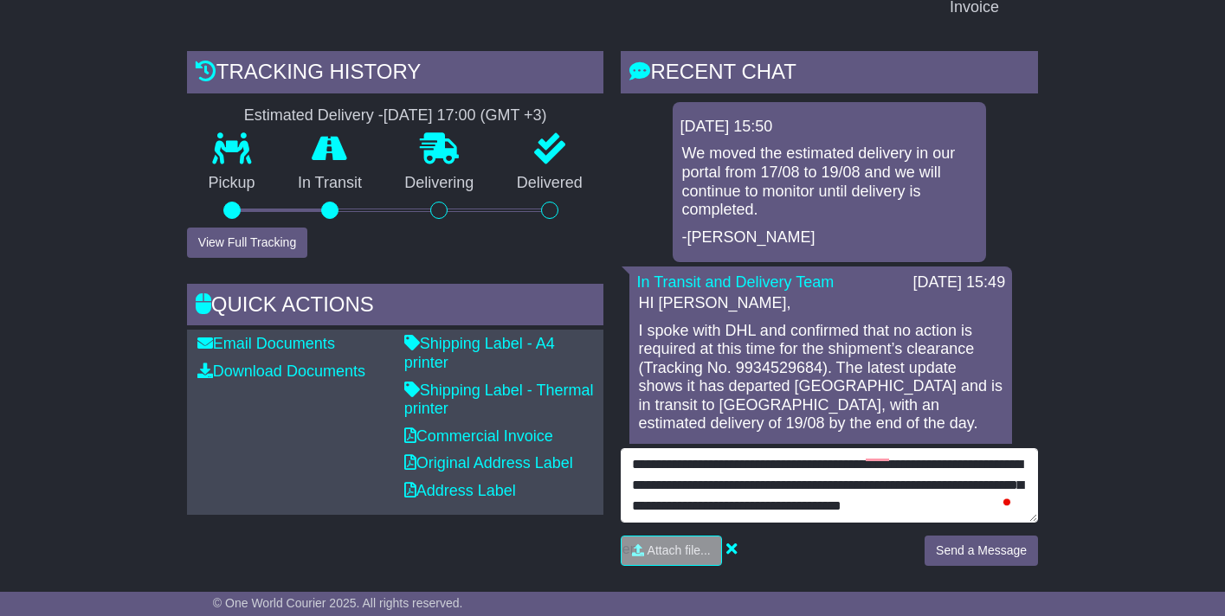 Image resolution: width=1225 pixels, height=616 pixels. I want to click on p: I spoke with DHL and confirmed that no action is required at this time for the shipment’s clearan..., so click(821, 378).